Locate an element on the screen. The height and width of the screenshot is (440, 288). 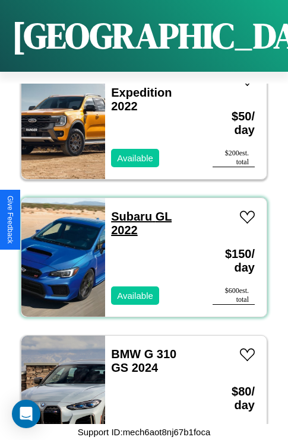
div: Open Intercom Messenger is located at coordinates (26, 414).